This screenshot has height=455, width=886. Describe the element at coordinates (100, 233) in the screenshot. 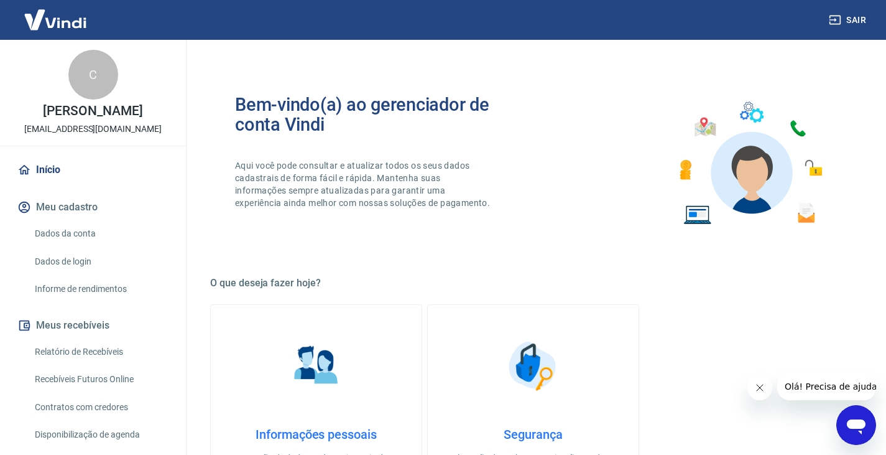

I see `a: Dados da conta` at that location.